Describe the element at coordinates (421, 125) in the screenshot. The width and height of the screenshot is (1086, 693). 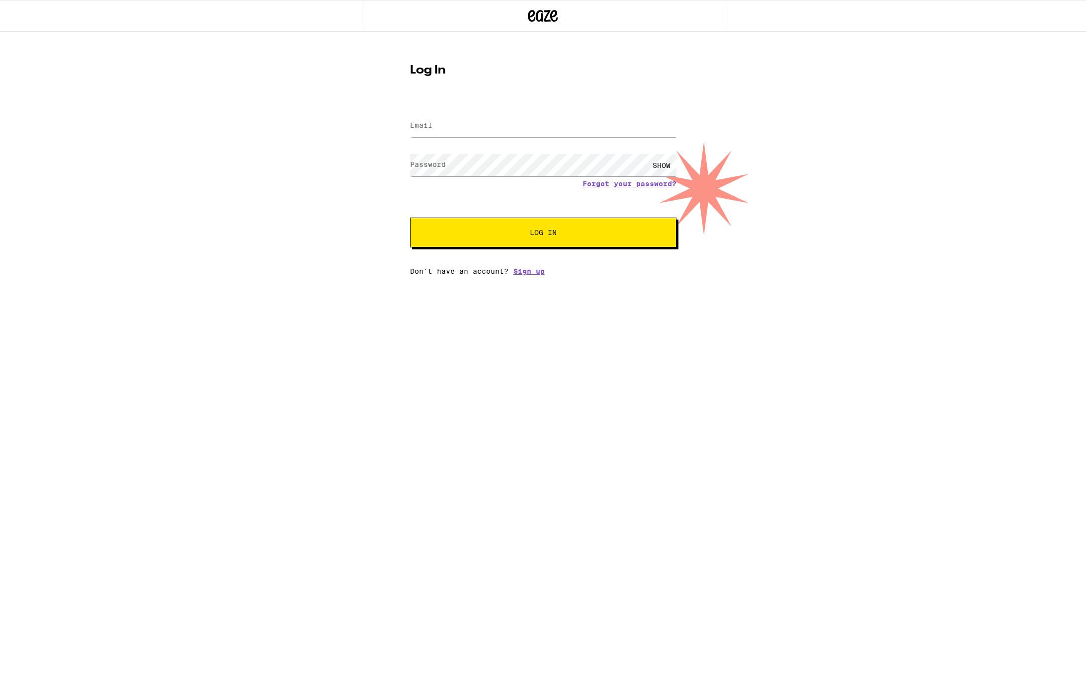
I see `label: Email` at that location.